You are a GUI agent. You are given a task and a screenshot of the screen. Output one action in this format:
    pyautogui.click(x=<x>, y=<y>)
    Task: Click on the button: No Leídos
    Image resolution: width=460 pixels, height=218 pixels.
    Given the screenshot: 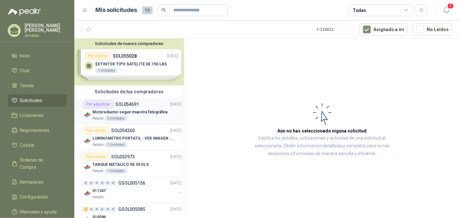 What is the action you would take?
    pyautogui.click(x=433, y=29)
    